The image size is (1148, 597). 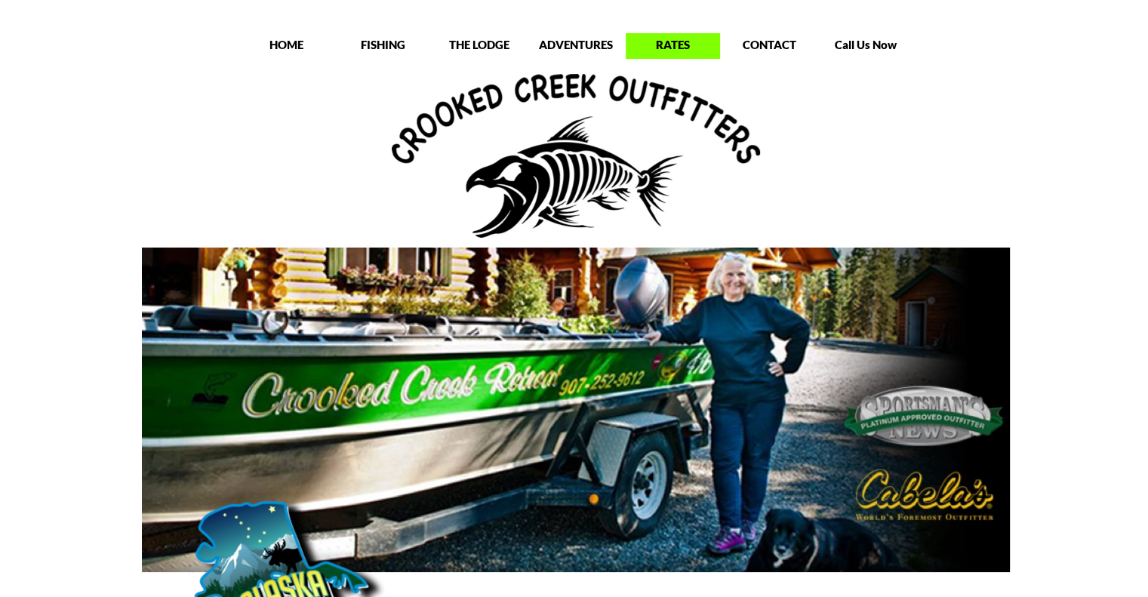 I want to click on img: Crooked Creek boat in front of lodge., so click(x=576, y=410).